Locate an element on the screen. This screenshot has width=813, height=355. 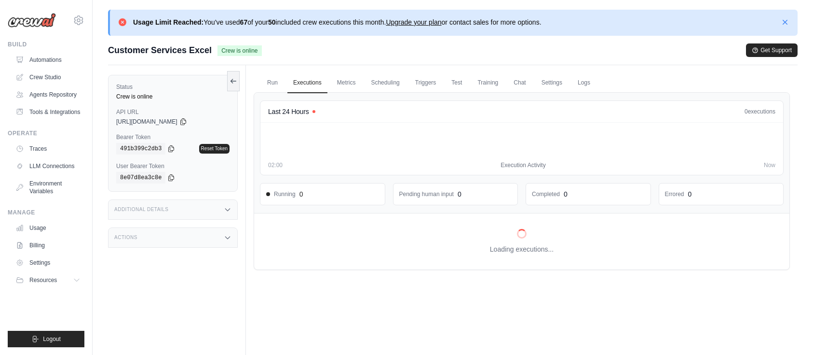
label: Status is located at coordinates (173, 87).